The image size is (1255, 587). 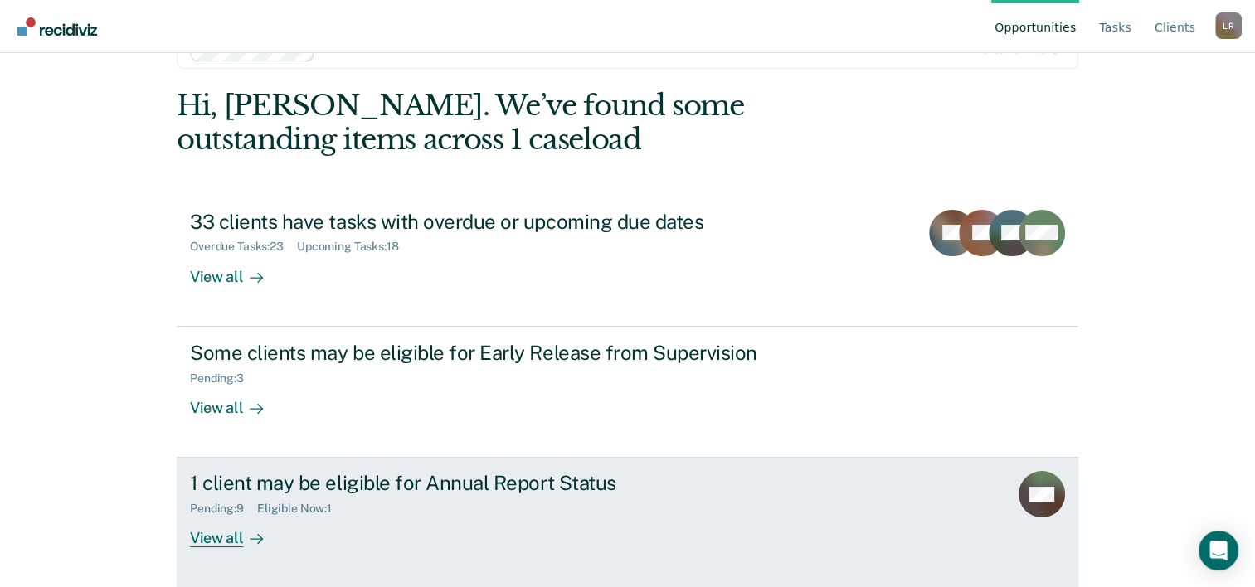 What do you see at coordinates (481, 483) in the screenshot?
I see `div: 1 client may be eligible for Annual Report Status` at bounding box center [481, 483].